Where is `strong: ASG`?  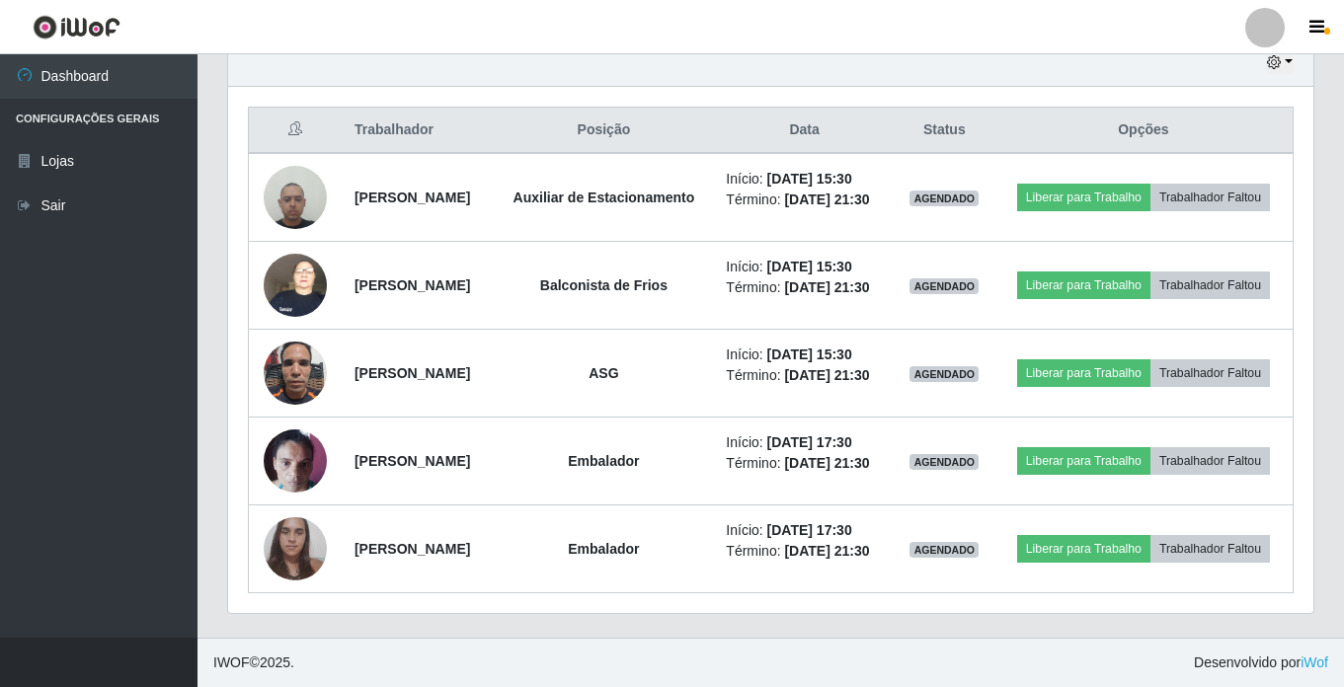 strong: ASG is located at coordinates (603, 373).